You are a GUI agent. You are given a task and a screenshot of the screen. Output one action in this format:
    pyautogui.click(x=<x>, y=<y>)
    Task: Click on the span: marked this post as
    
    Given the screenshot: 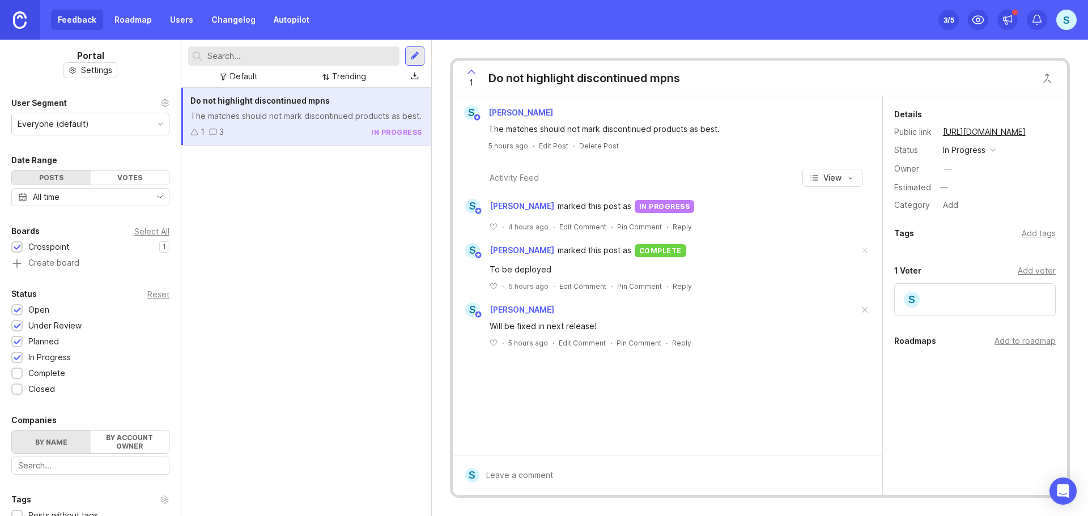 What is the action you would take?
    pyautogui.click(x=595, y=251)
    